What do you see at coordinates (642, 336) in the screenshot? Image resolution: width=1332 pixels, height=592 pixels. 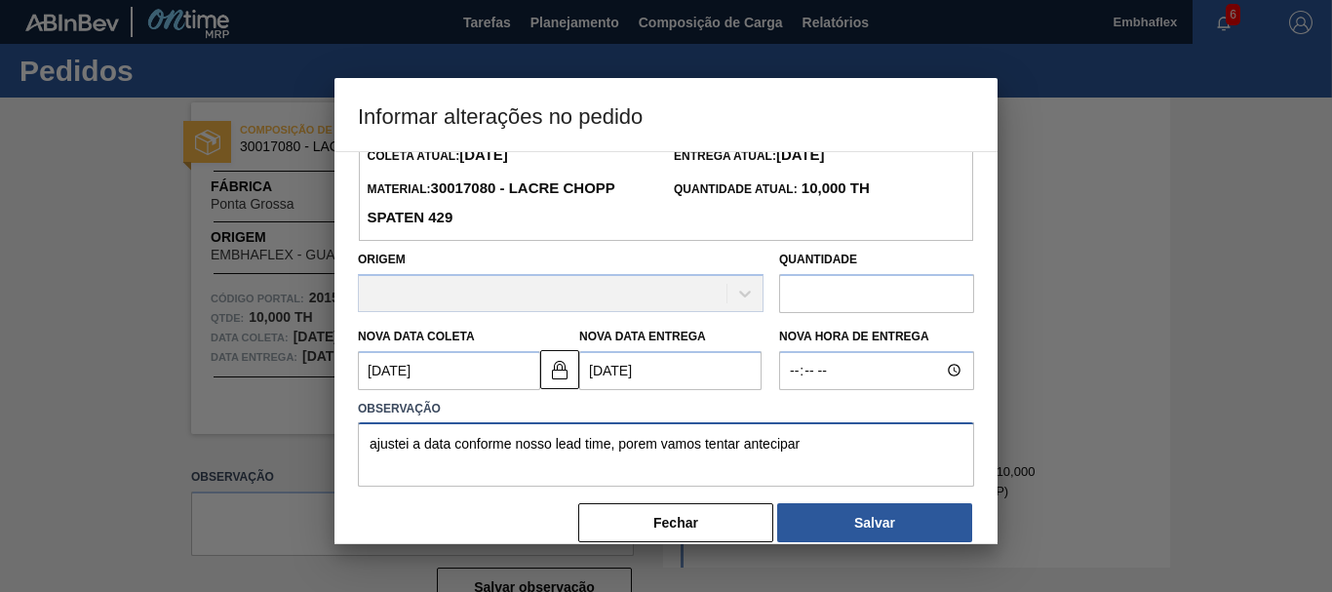 I see `label: Nova Data Entrega` at bounding box center [642, 336].